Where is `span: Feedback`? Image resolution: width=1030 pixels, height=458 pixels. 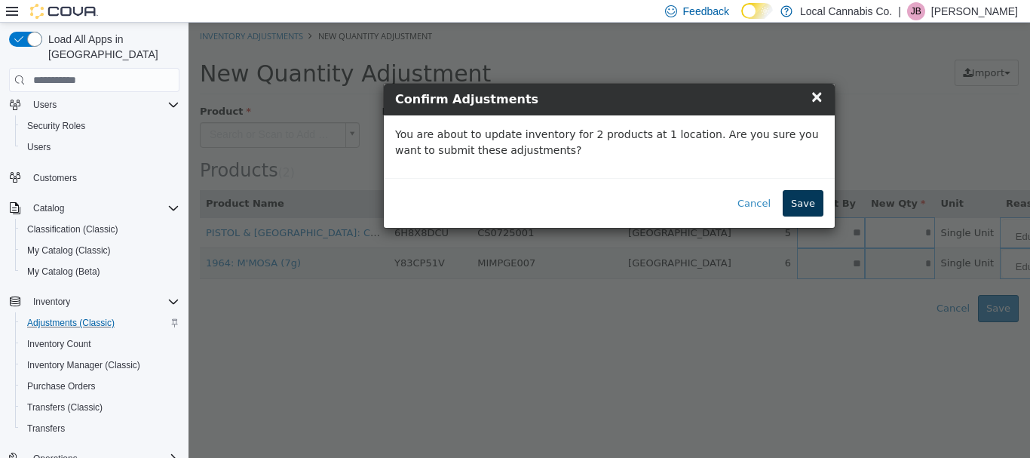 span: Feedback is located at coordinates (706, 11).